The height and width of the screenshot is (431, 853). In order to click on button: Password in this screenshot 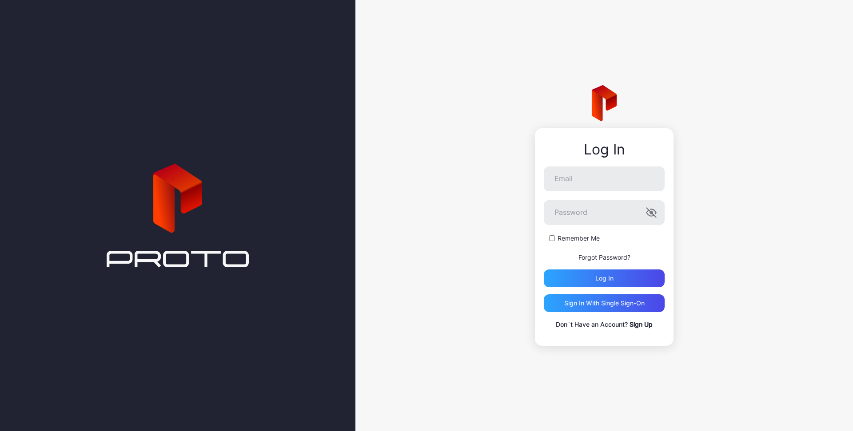, I will do `click(651, 213)`.